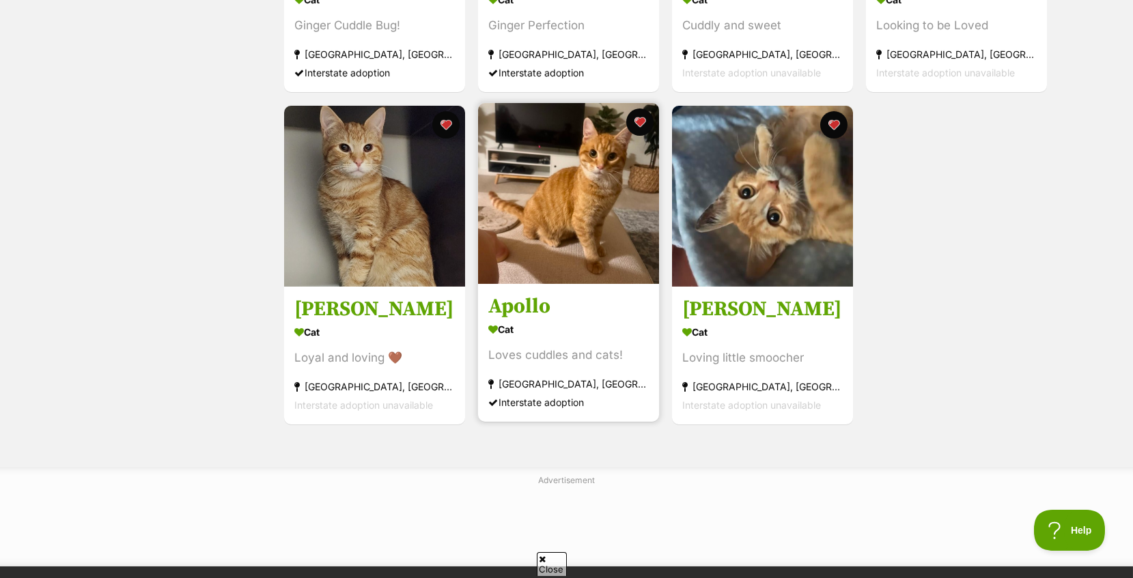 Image resolution: width=1133 pixels, height=578 pixels. What do you see at coordinates (762, 26) in the screenshot?
I see `div: Cuddly and sweet` at bounding box center [762, 26].